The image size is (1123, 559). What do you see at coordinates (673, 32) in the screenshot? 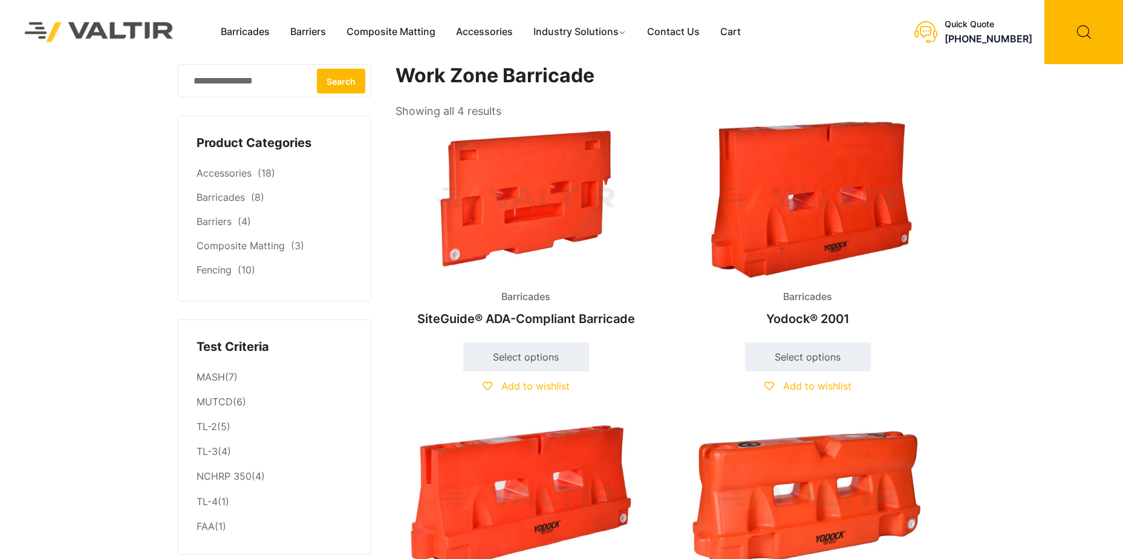
I see `a: Contact Us` at bounding box center [673, 32].